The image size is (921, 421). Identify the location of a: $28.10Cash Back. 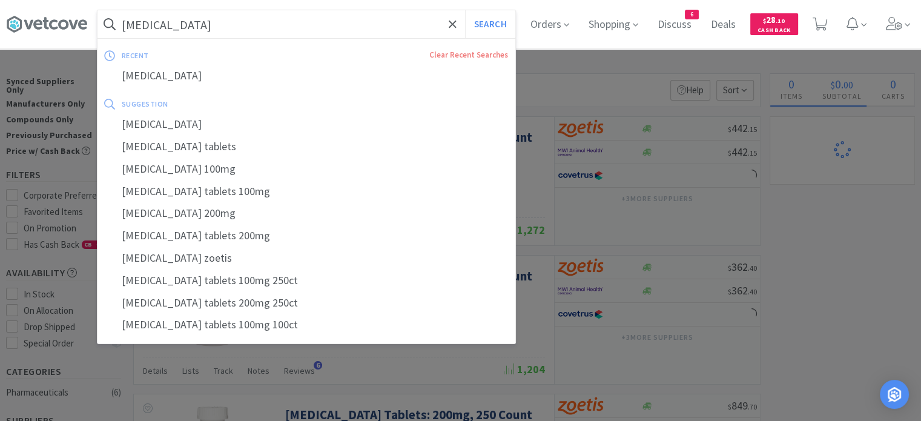
(774, 24).